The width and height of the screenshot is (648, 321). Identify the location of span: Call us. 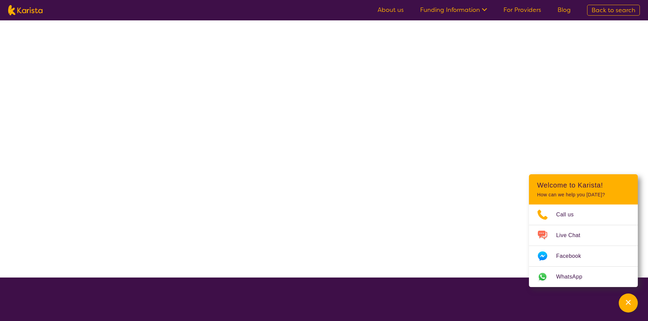
(569, 215).